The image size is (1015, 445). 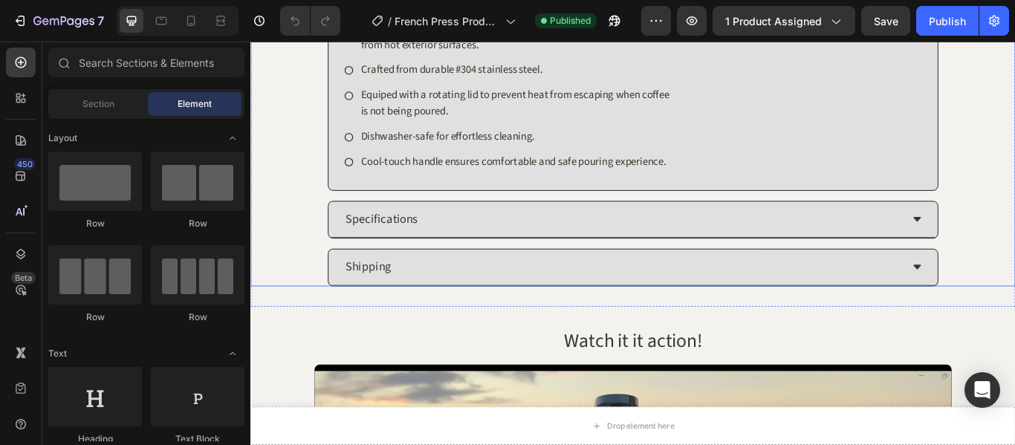 I want to click on span: Save, so click(x=886, y=21).